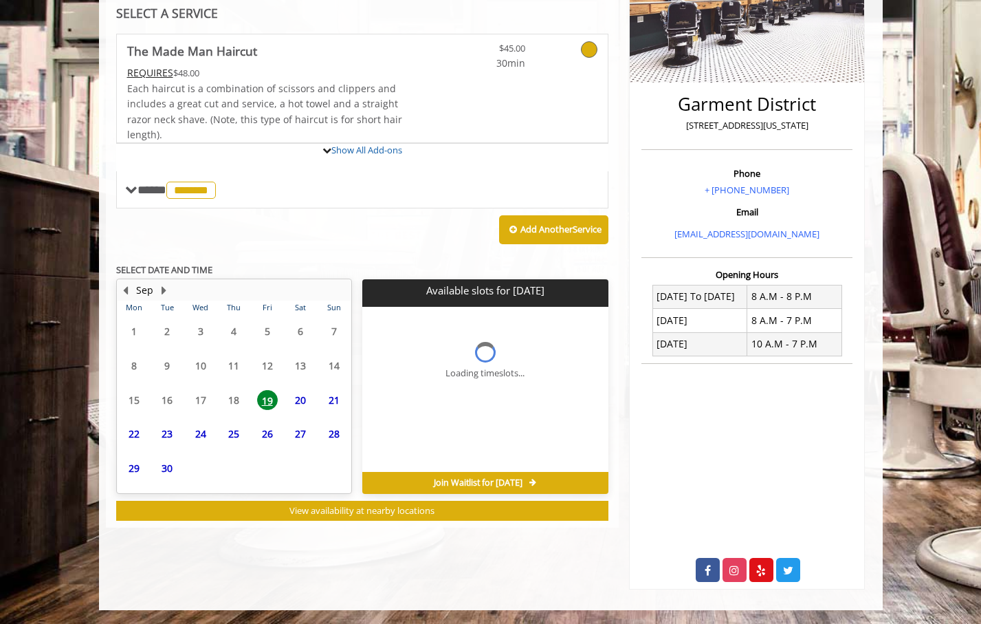 The width and height of the screenshot is (981, 624). Describe the element at coordinates (333, 307) in the screenshot. I see `th: Sun` at that location.